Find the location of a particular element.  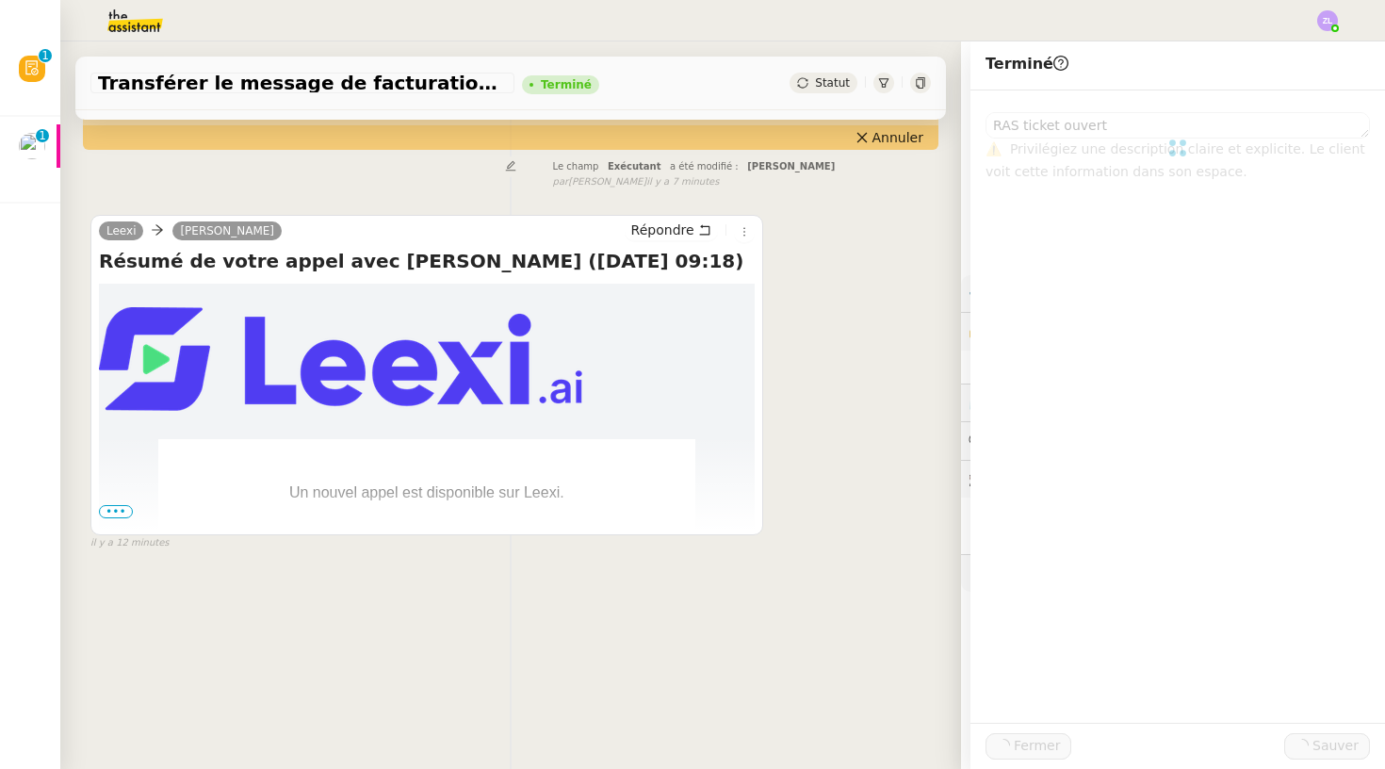

th: 🎯 Contacts is located at coordinates (540, 538).